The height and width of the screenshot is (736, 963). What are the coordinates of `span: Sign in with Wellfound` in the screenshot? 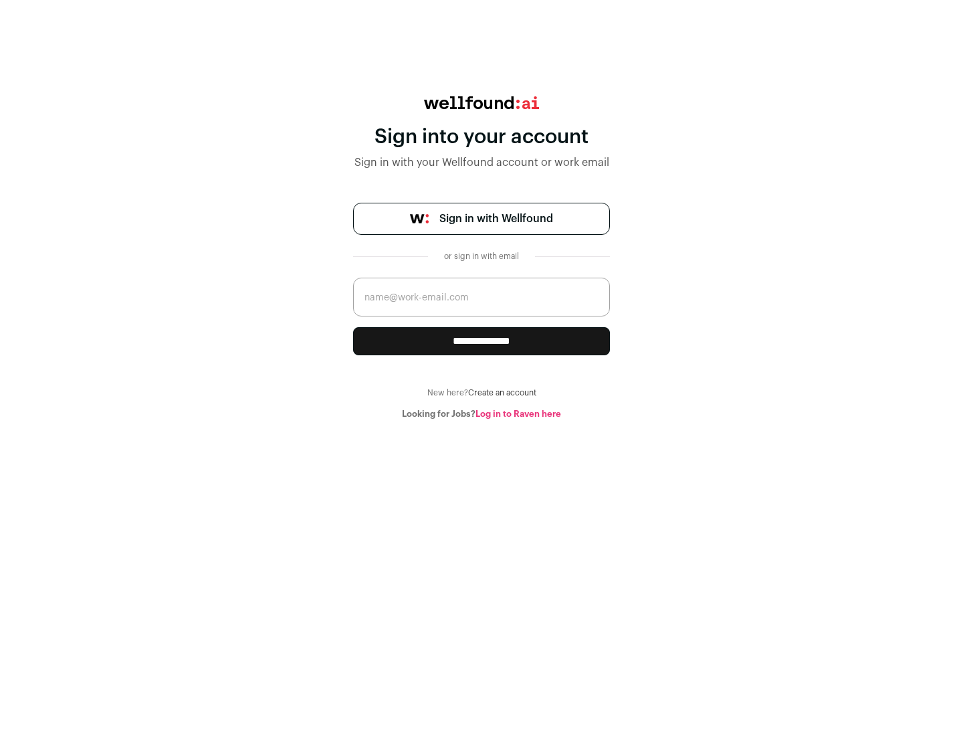 It's located at (496, 219).